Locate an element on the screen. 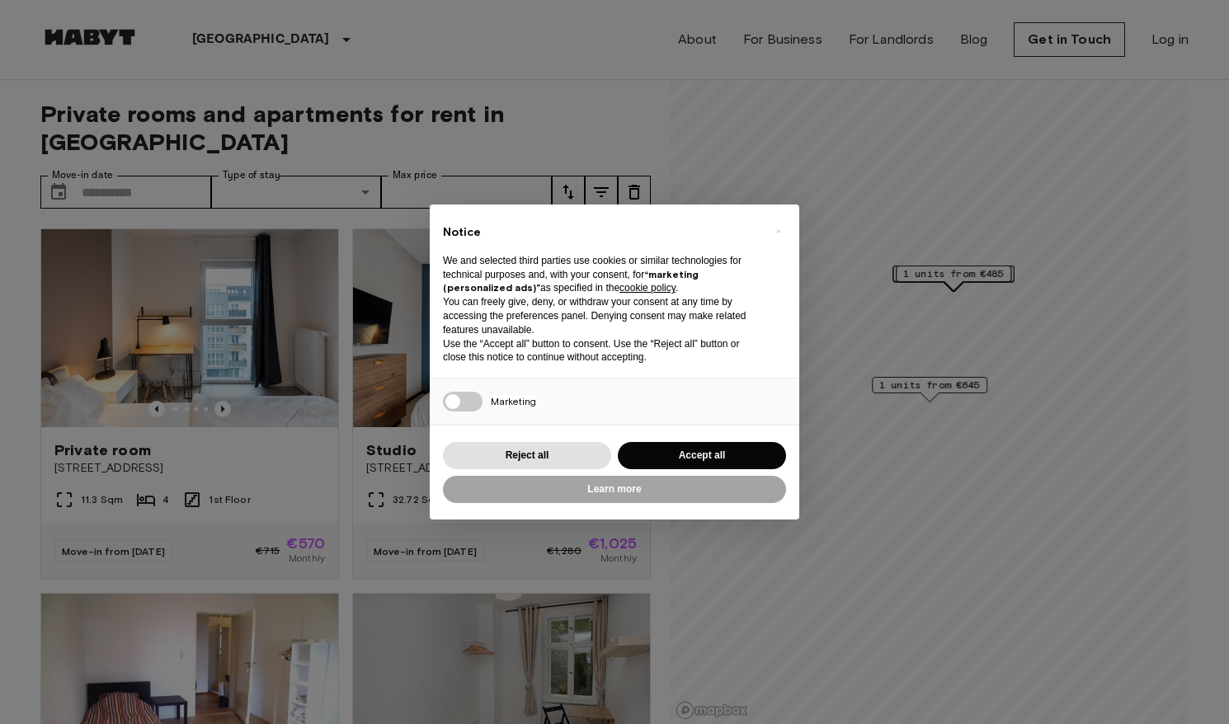  button: Close this notice is located at coordinates (778, 231).